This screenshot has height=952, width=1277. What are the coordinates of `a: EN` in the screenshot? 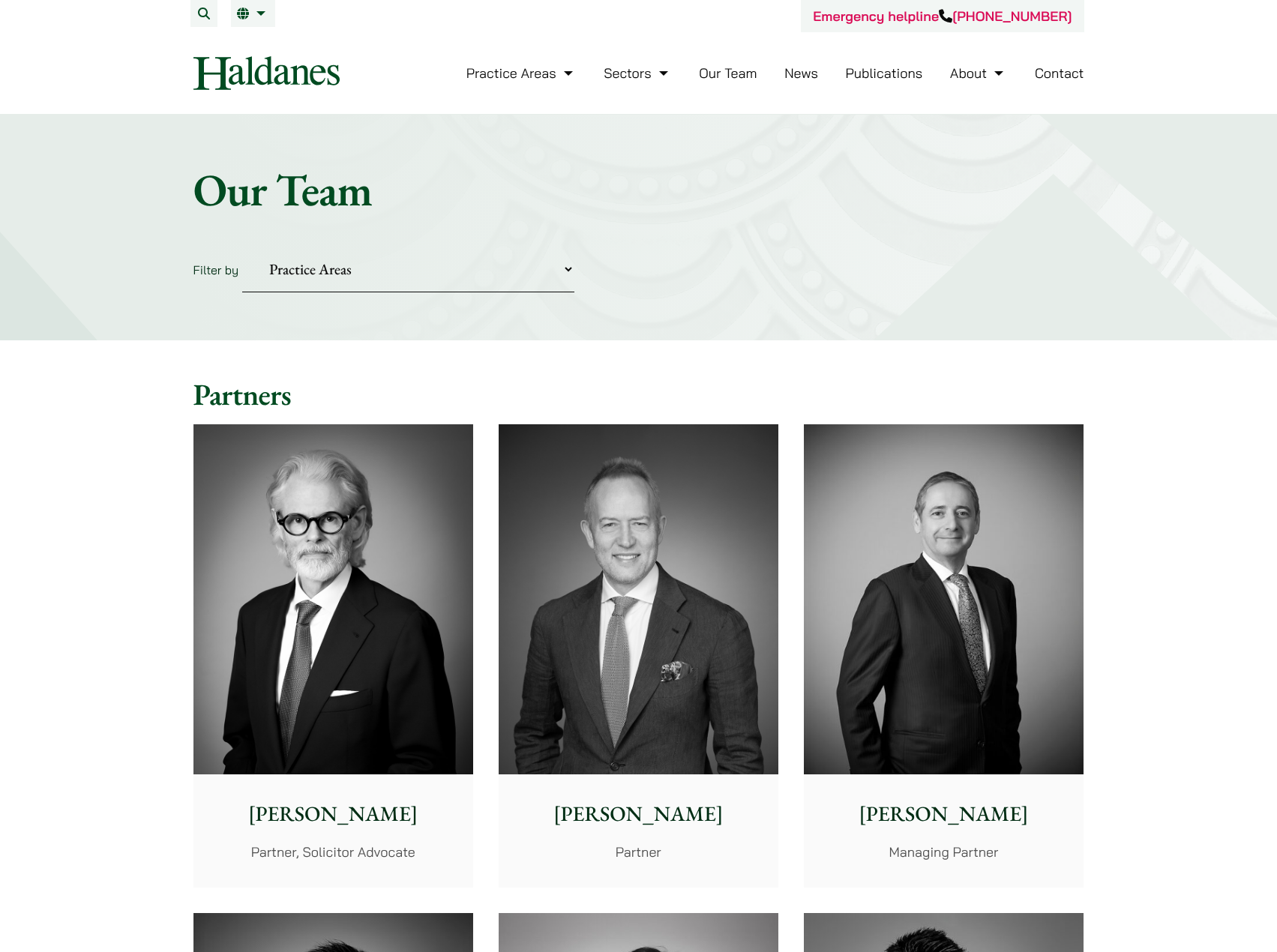 It's located at (253, 14).